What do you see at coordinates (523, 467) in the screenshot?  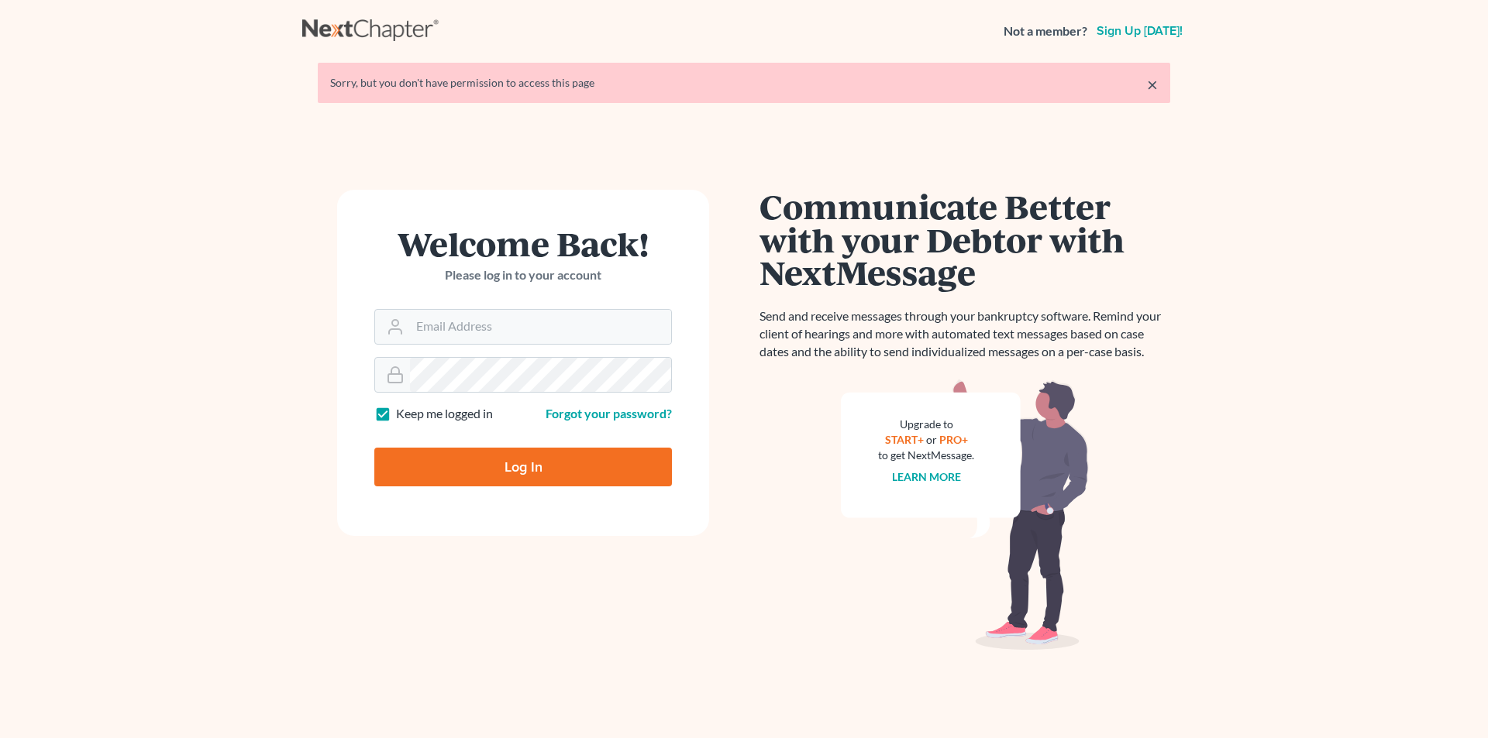 I see `input: Log In` at bounding box center [523, 467].